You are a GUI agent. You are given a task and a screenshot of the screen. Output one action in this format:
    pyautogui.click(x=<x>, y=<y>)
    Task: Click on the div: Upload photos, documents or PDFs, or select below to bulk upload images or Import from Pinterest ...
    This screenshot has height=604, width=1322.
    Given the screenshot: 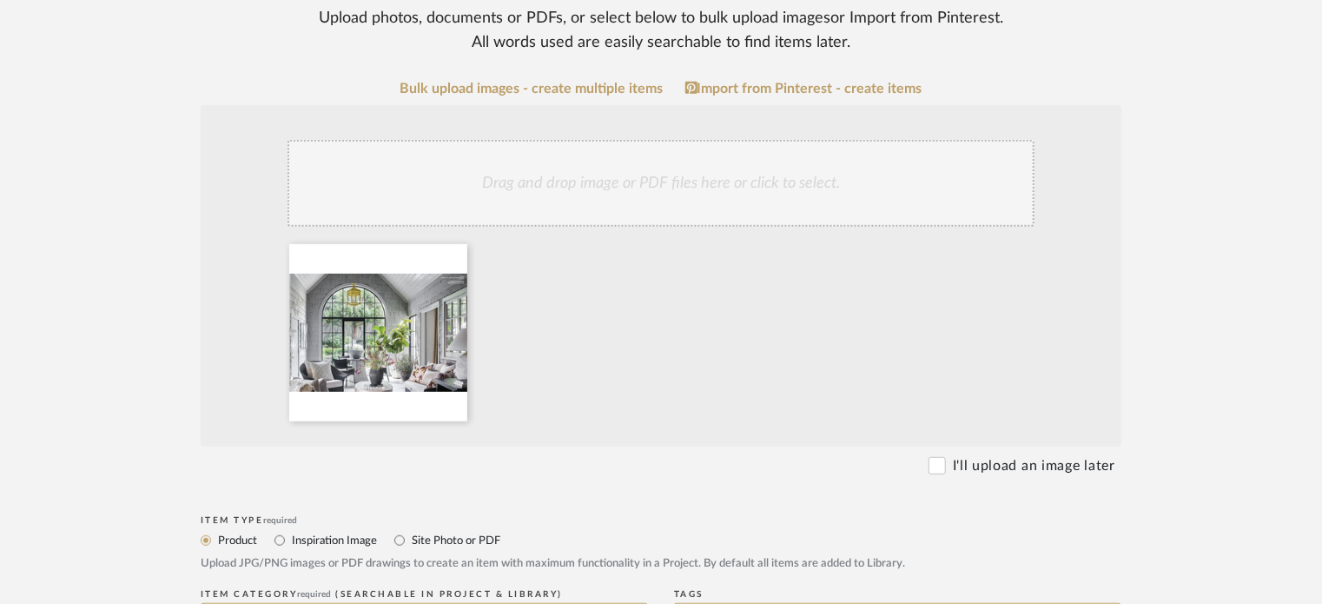 What is the action you would take?
    pyautogui.click(x=661, y=30)
    